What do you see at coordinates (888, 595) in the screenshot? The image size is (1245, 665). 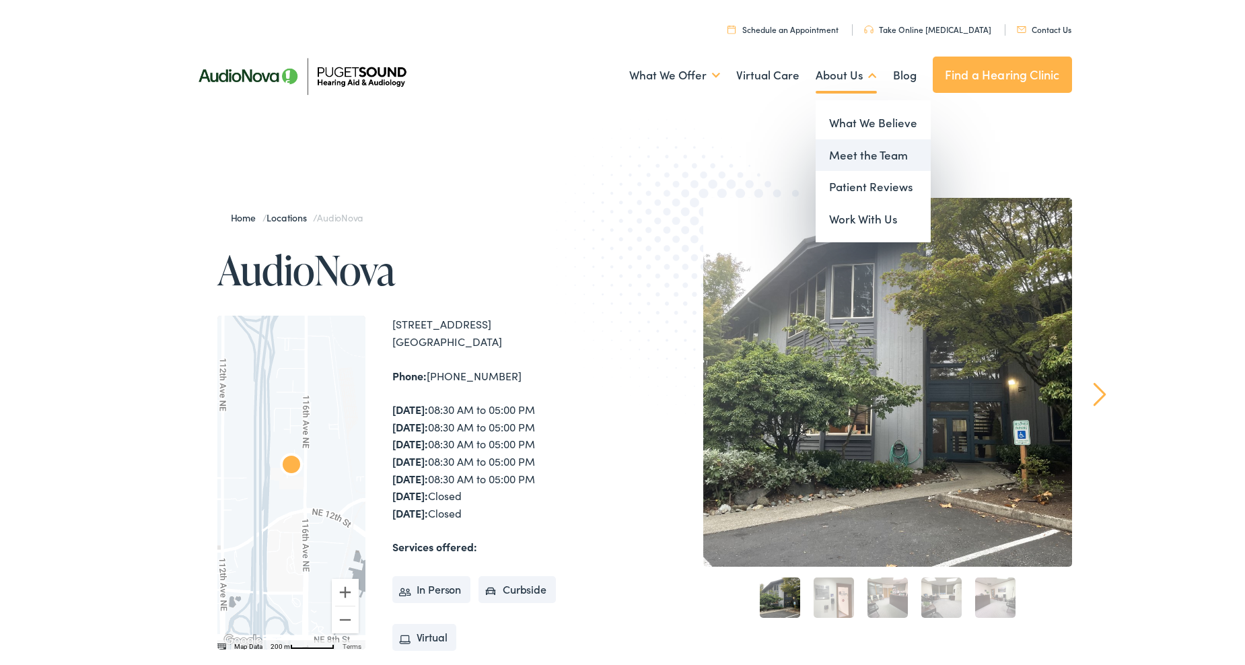 I see `a: 3` at bounding box center [888, 595].